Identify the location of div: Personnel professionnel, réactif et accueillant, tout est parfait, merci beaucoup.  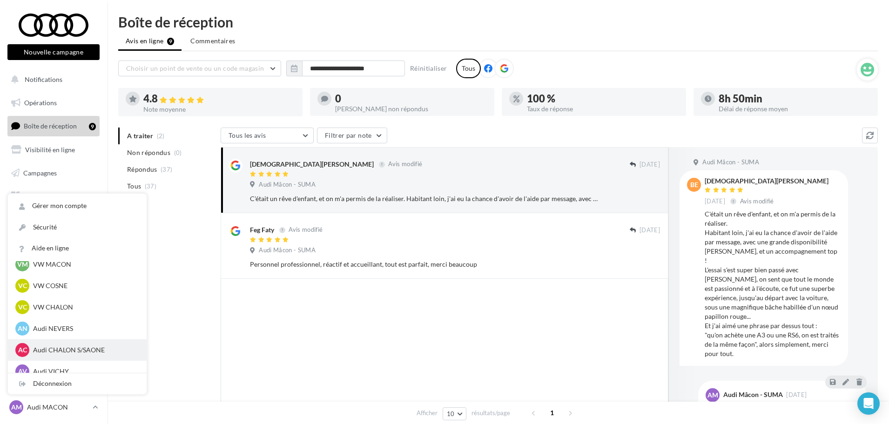
(424, 264).